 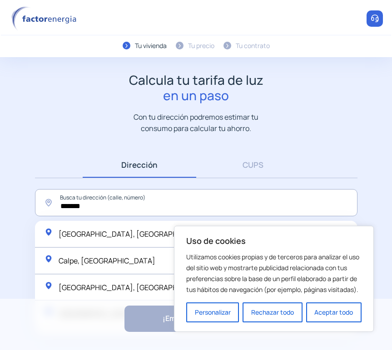 I want to click on p: Utilizamos cookies propias y de terceros para analizar el uso del sitio web y mostrarte publicida..., so click(x=274, y=274).